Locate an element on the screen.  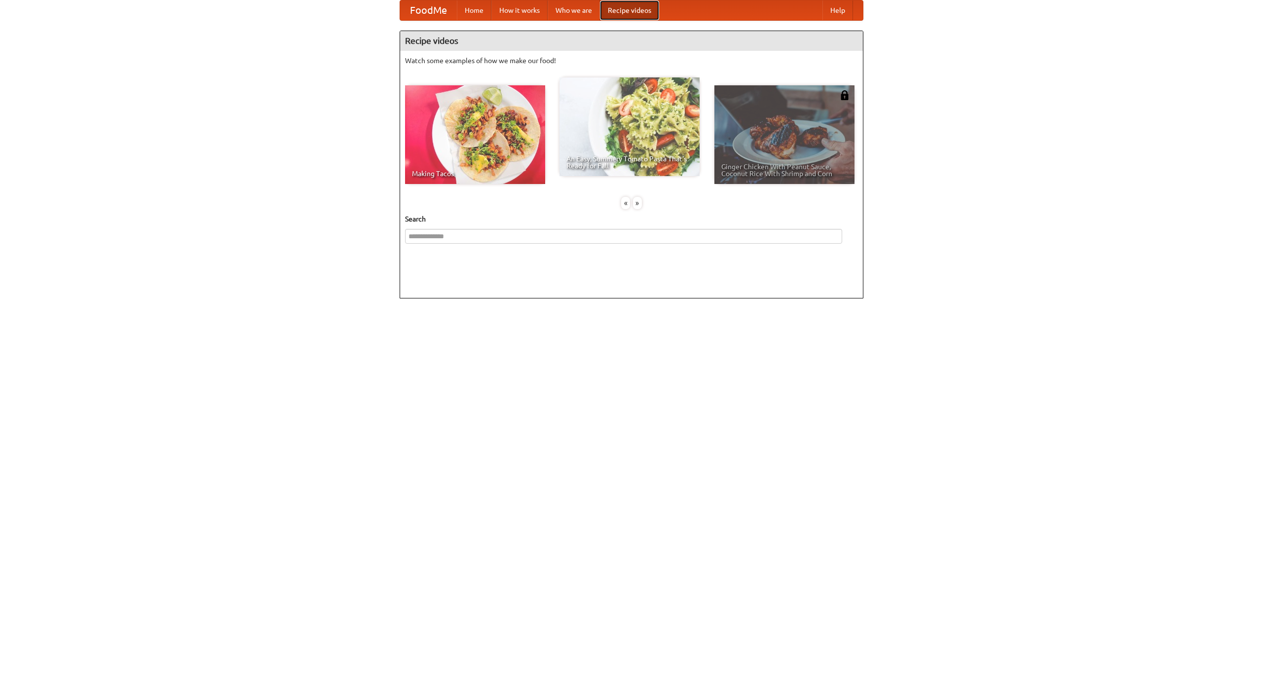
a: FoodMe is located at coordinates (428, 10).